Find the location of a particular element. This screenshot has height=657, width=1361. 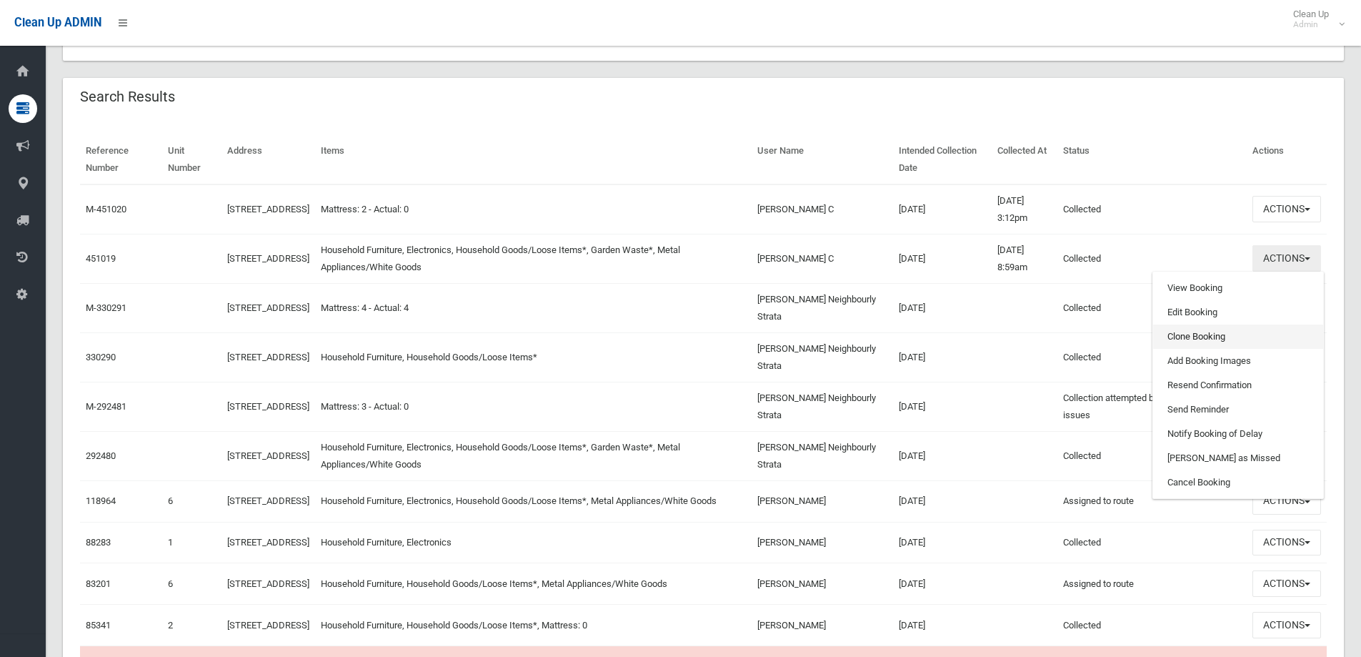

a: 88283 is located at coordinates (98, 542).